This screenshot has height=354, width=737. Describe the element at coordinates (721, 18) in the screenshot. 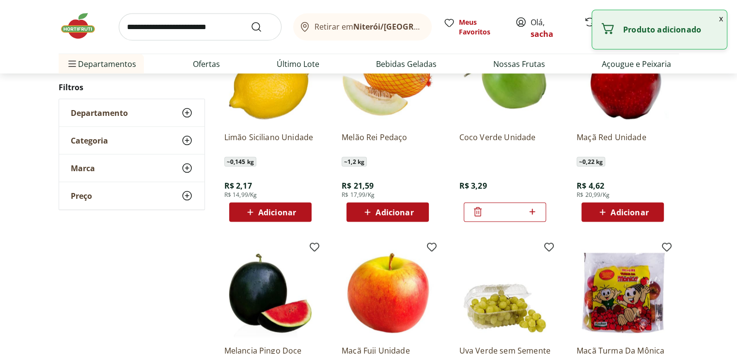

I see `button: Fechar notificação` at that location.